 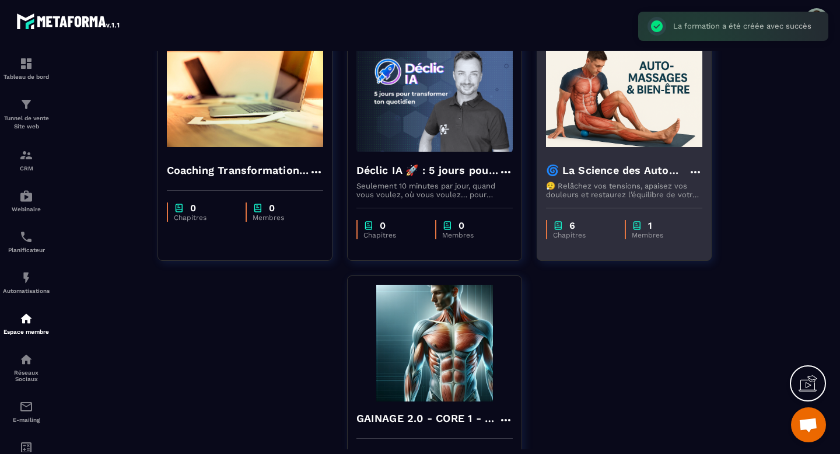 What do you see at coordinates (26, 323) in the screenshot?
I see `a: automationsautomationsEspace membre` at bounding box center [26, 323].